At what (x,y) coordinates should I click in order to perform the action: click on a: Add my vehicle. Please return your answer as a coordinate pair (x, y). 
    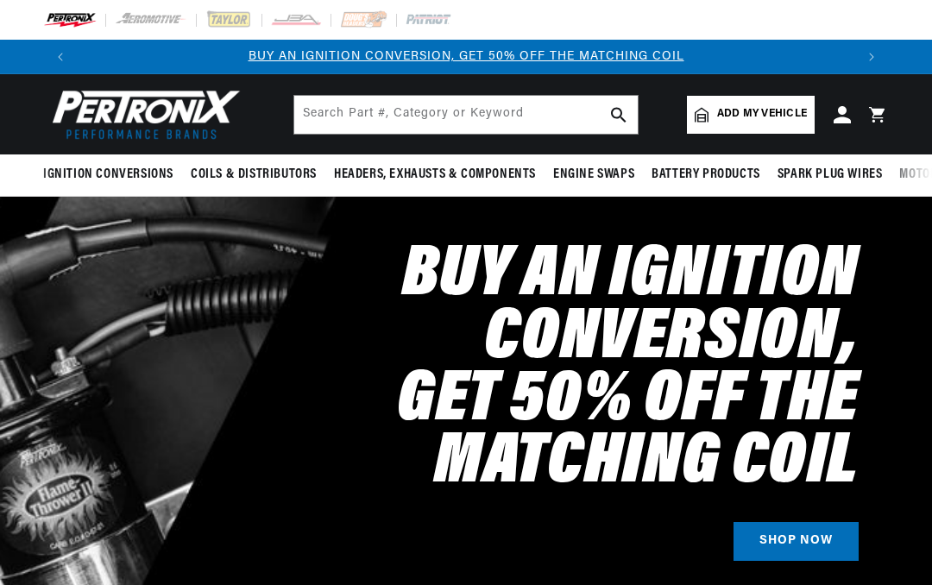
    Looking at the image, I should click on (751, 115).